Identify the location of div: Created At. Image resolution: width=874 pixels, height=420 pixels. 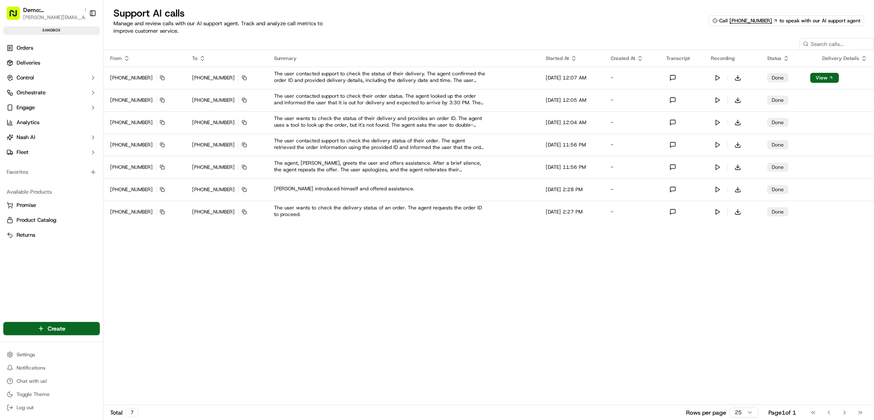
(632, 58).